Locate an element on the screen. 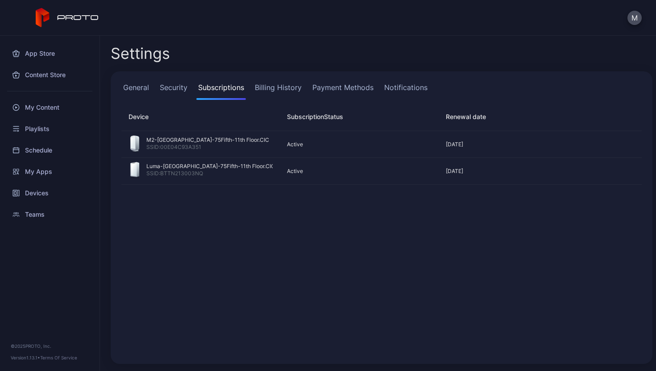 This screenshot has height=371, width=656. a: Notifications is located at coordinates (406, 91).